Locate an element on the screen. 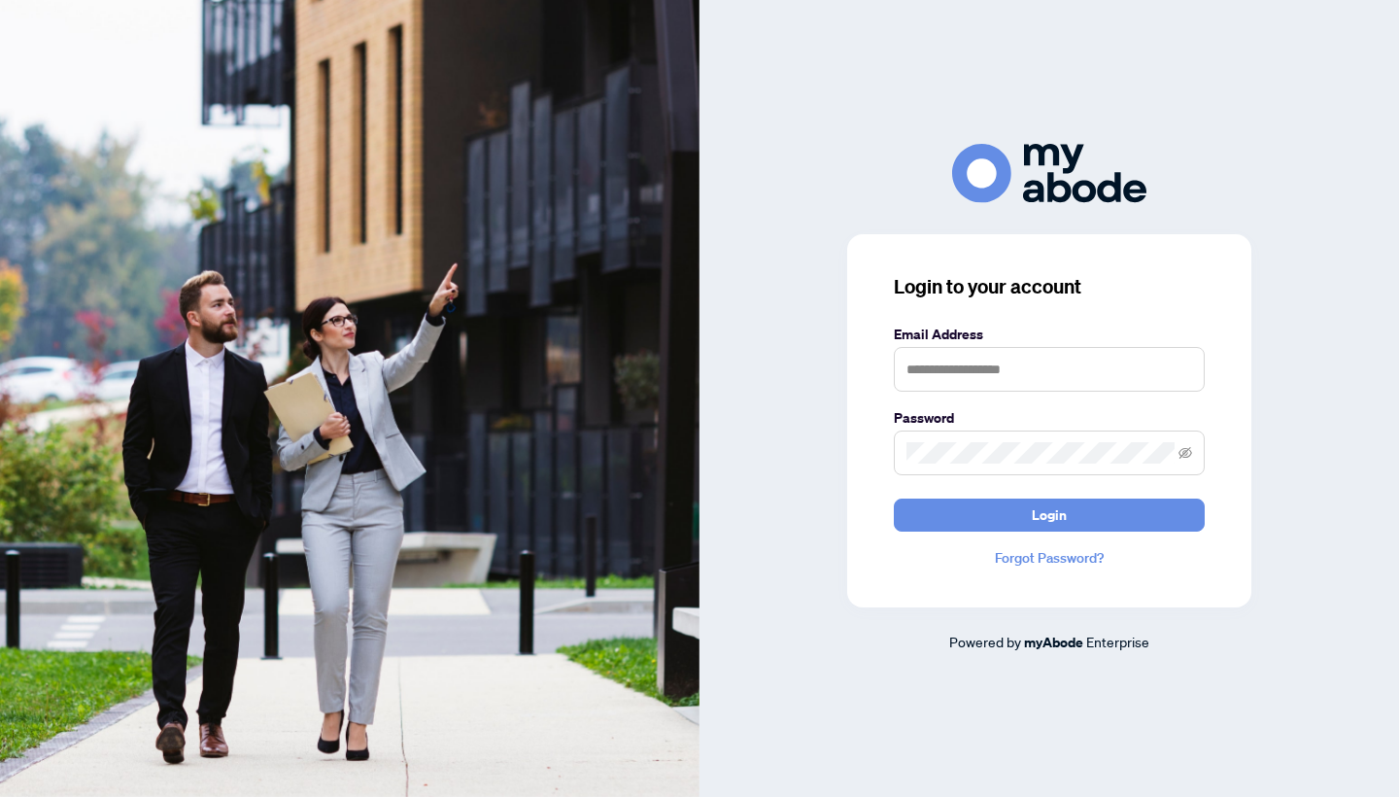  span: Powered by is located at coordinates (985, 641).